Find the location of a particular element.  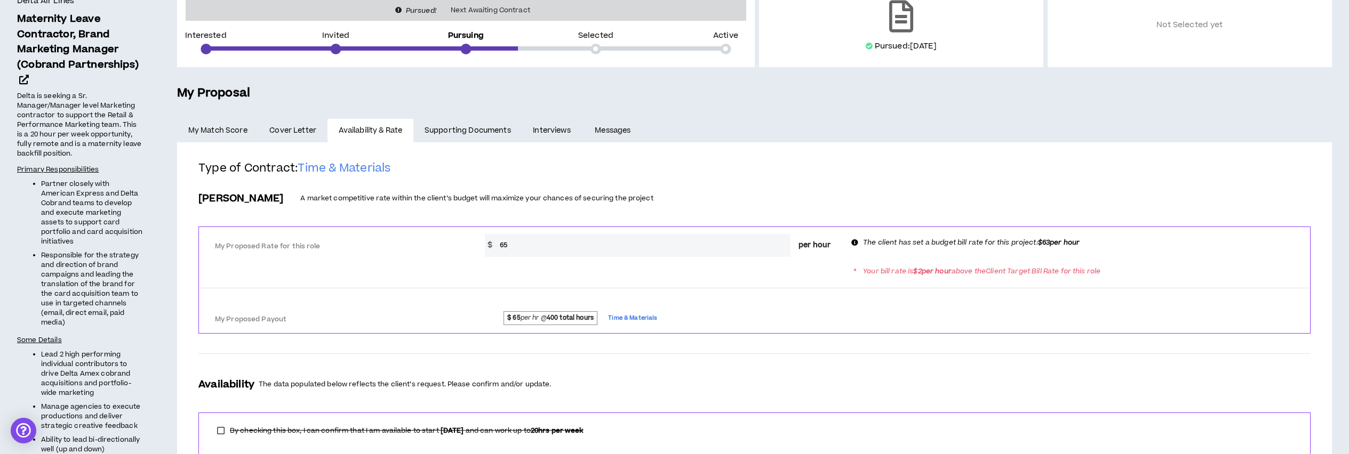

p: The client has set a budget bill rate for this project: is located at coordinates (971, 243).